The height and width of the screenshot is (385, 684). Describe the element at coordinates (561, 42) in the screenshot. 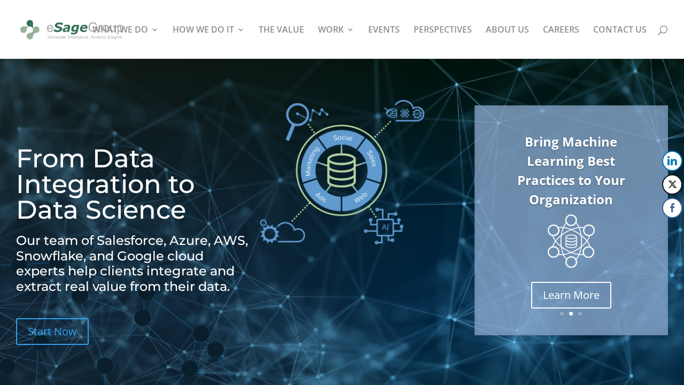

I see `a: CAREERS` at that location.